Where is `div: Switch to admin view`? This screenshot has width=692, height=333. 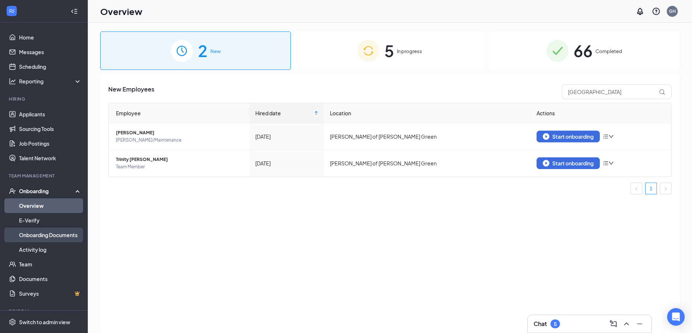 div: Switch to admin view is located at coordinates (45, 322).